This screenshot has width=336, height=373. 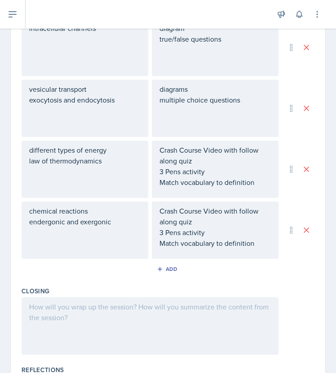 What do you see at coordinates (215, 89) in the screenshot?
I see `p: diagrams` at bounding box center [215, 89].